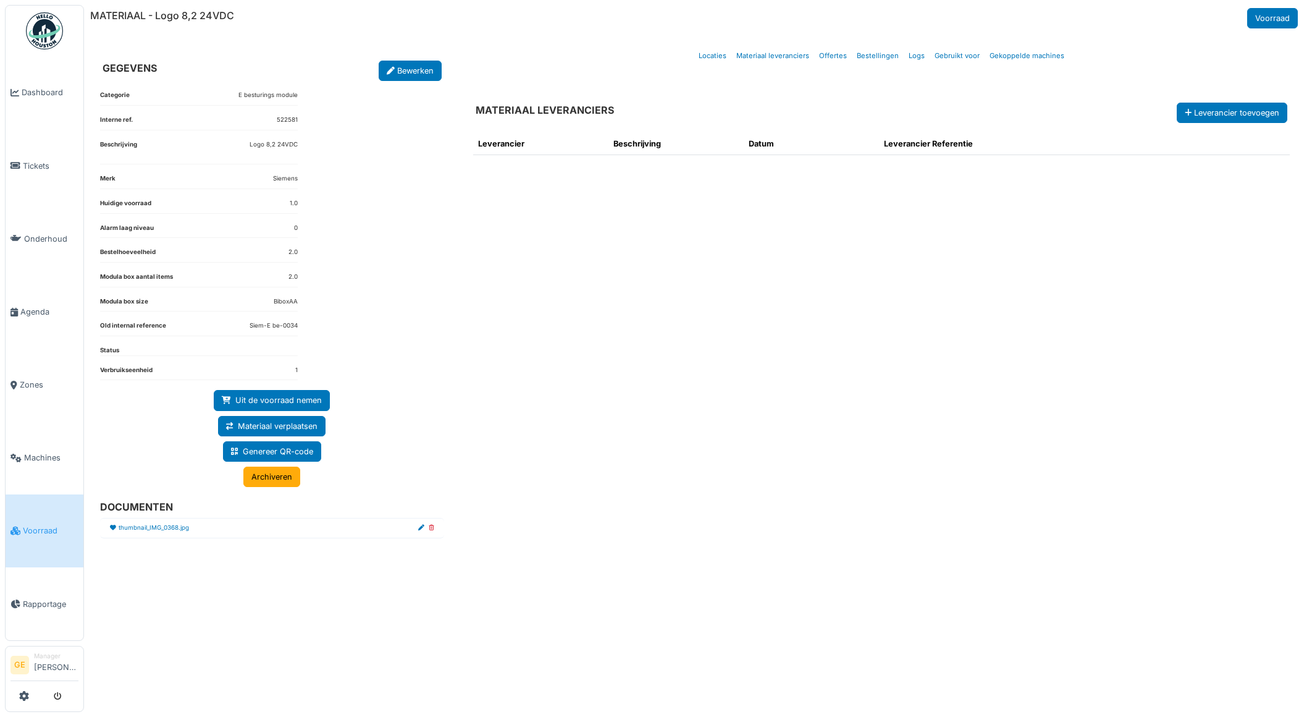  I want to click on img: Badge_color-CXgf-gQk.svg, so click(44, 31).